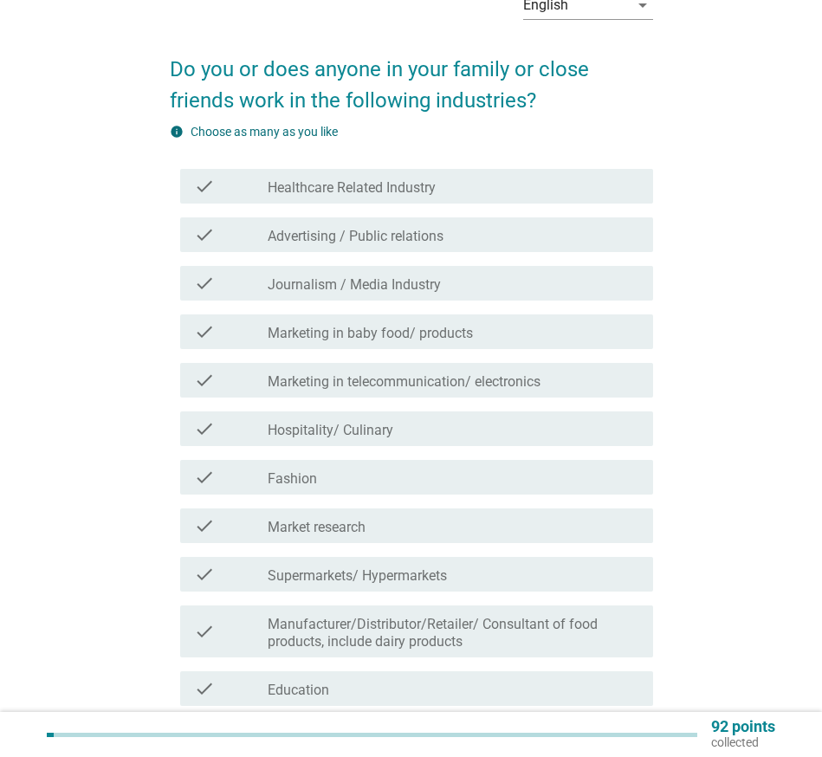 This screenshot has height=757, width=822. I want to click on label: Market research, so click(316, 528).